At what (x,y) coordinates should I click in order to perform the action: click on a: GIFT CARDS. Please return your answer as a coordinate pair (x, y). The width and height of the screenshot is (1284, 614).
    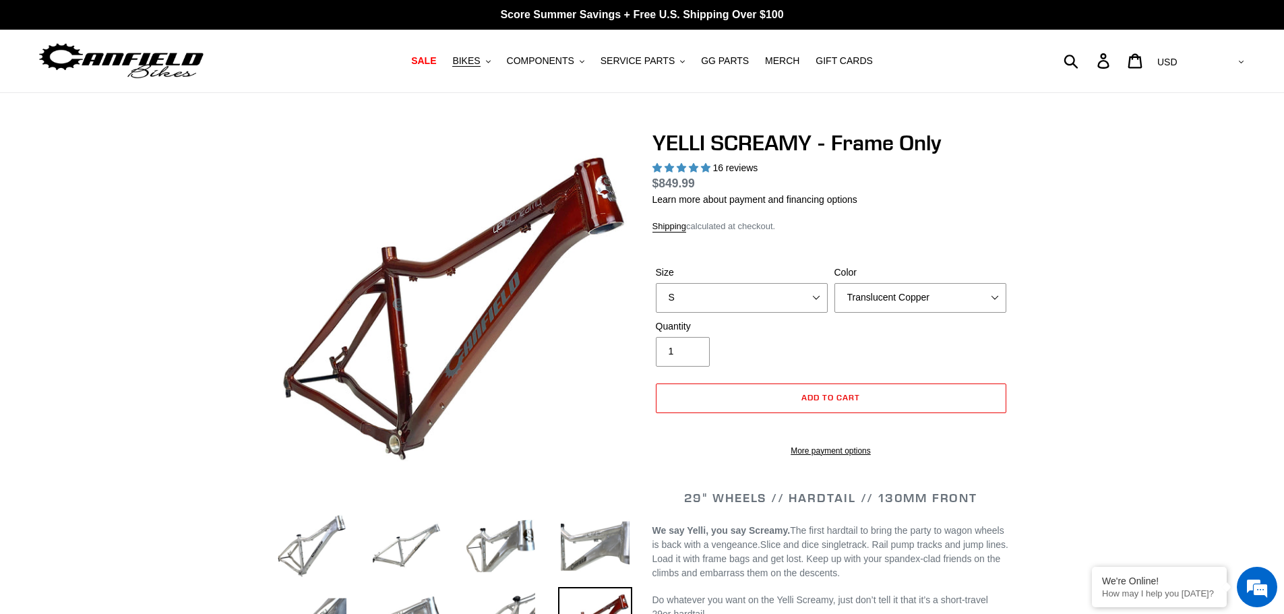
    Looking at the image, I should click on (844, 61).